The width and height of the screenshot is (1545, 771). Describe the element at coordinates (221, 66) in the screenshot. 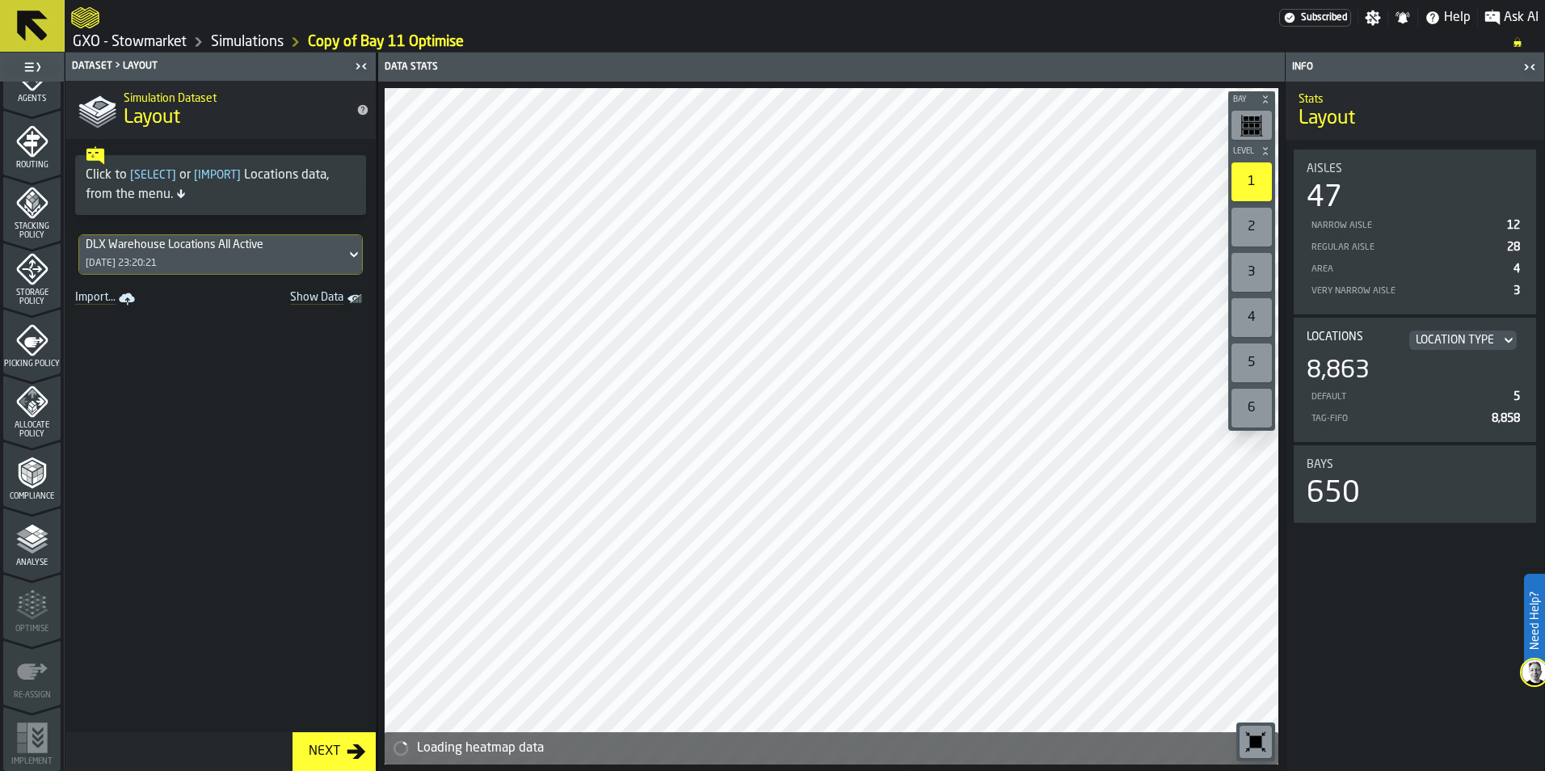

I see `header: Dataset > Layout` at that location.